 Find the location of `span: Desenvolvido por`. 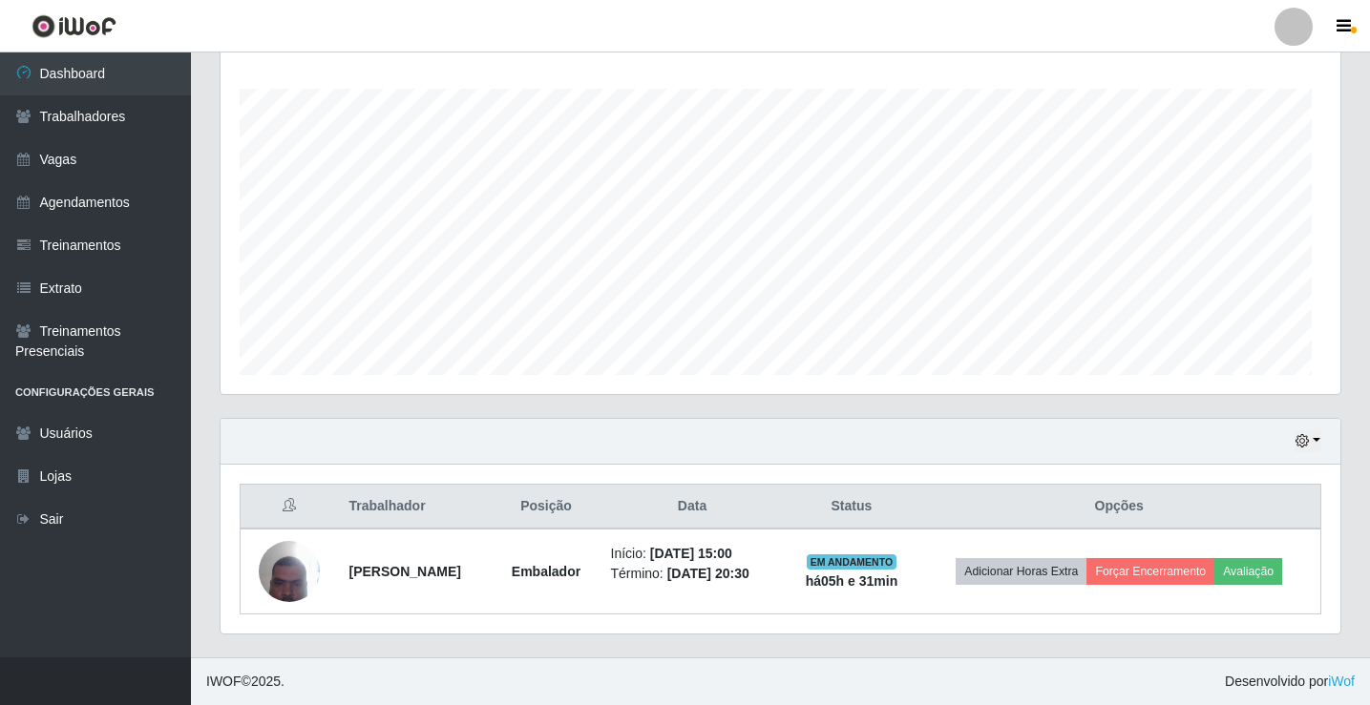

span: Desenvolvido por is located at coordinates (1290, 682).